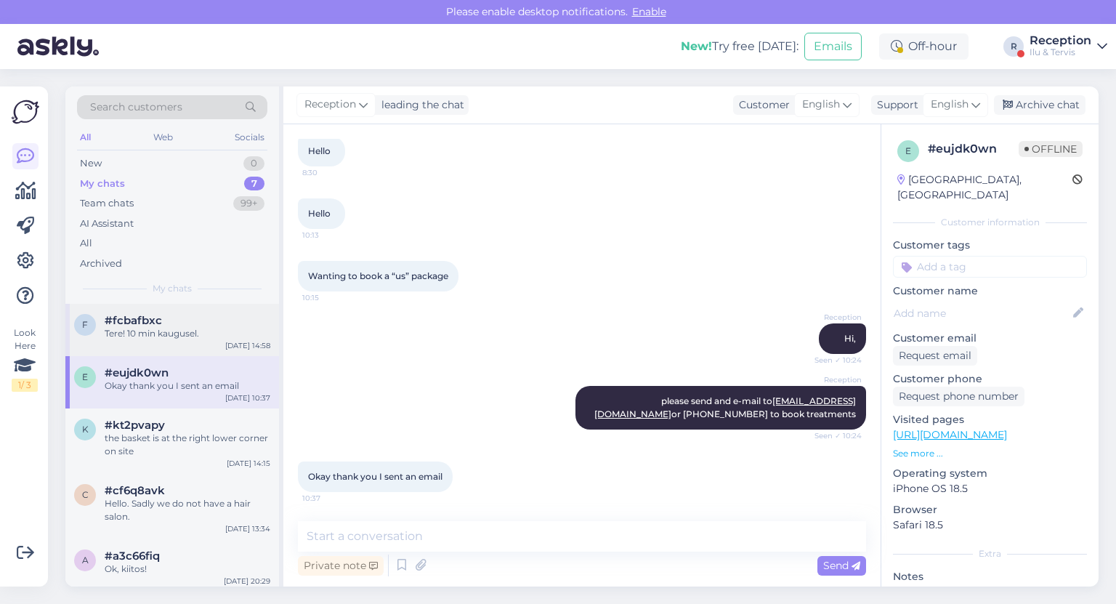 The height and width of the screenshot is (604, 1116). What do you see at coordinates (187, 445) in the screenshot?
I see `div: the basket is at the right lower corner on site` at bounding box center [187, 445].